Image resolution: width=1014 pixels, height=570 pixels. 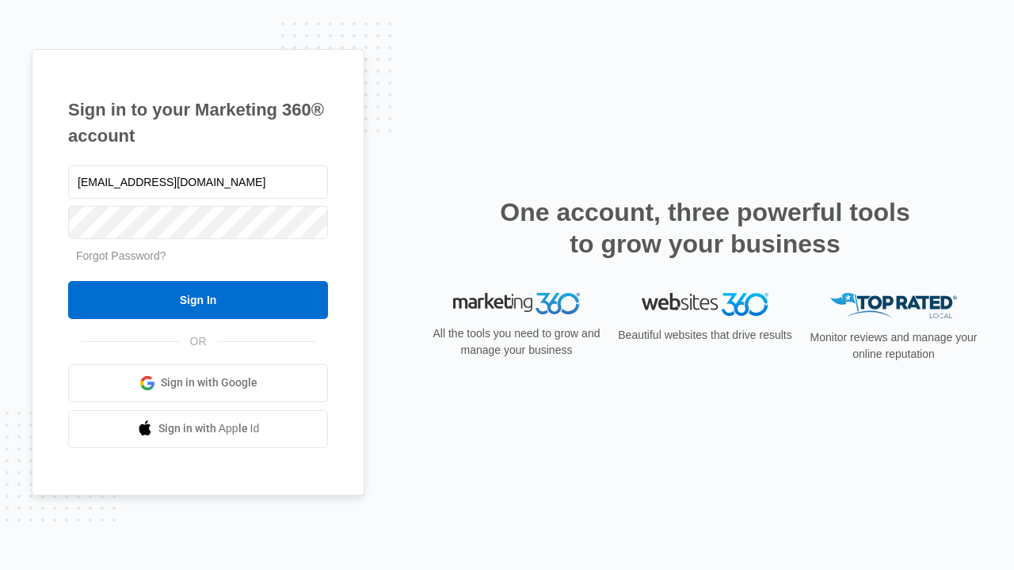 I want to click on span: Sign in with Google, so click(x=209, y=383).